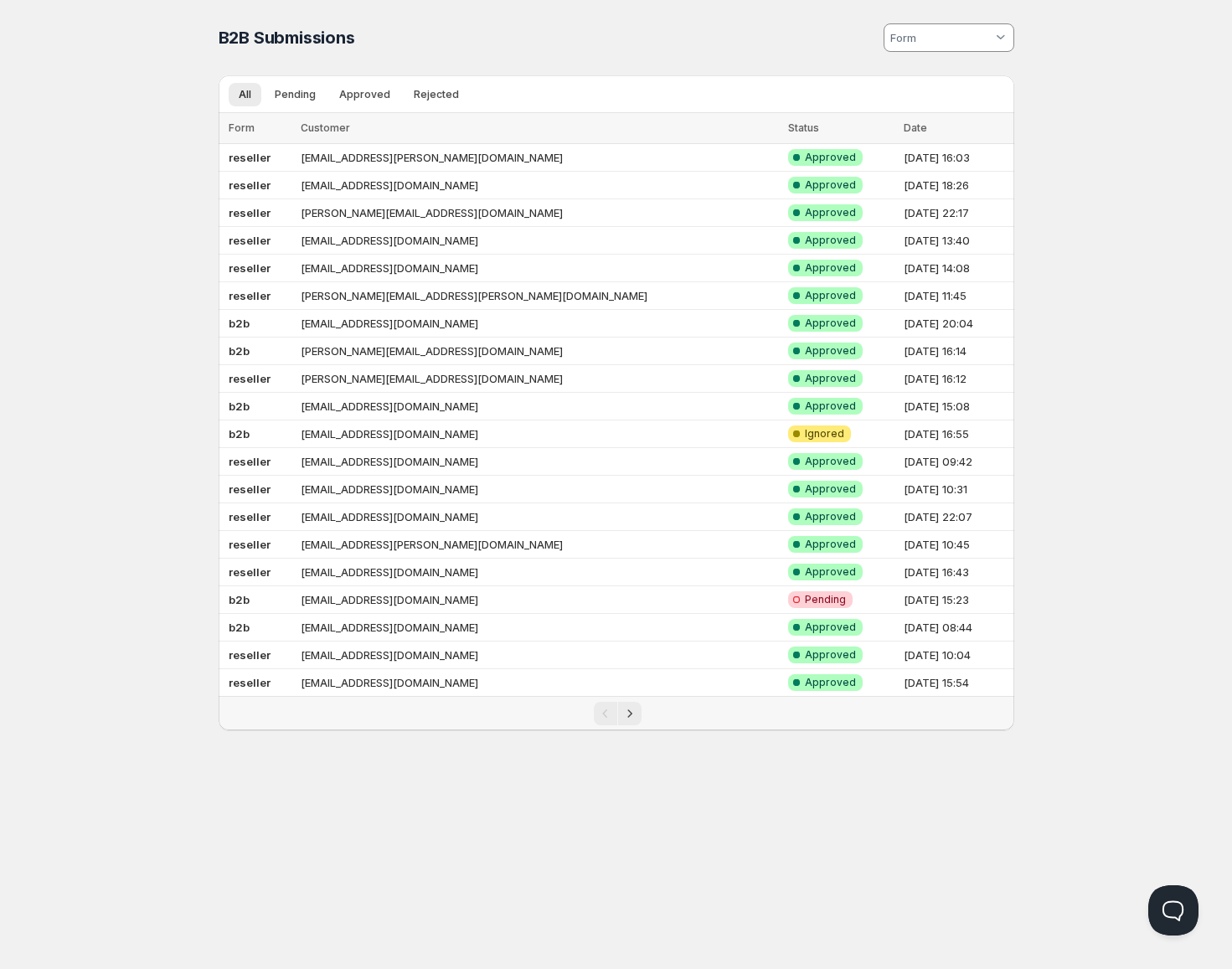  I want to click on span: Status, so click(803, 128).